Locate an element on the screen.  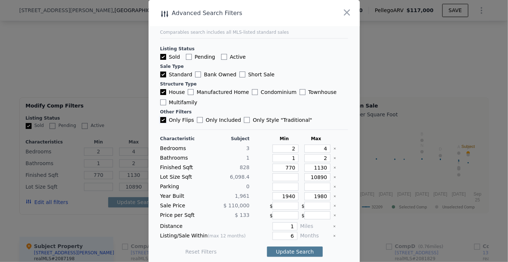
input: Only Flips is located at coordinates (163, 120).